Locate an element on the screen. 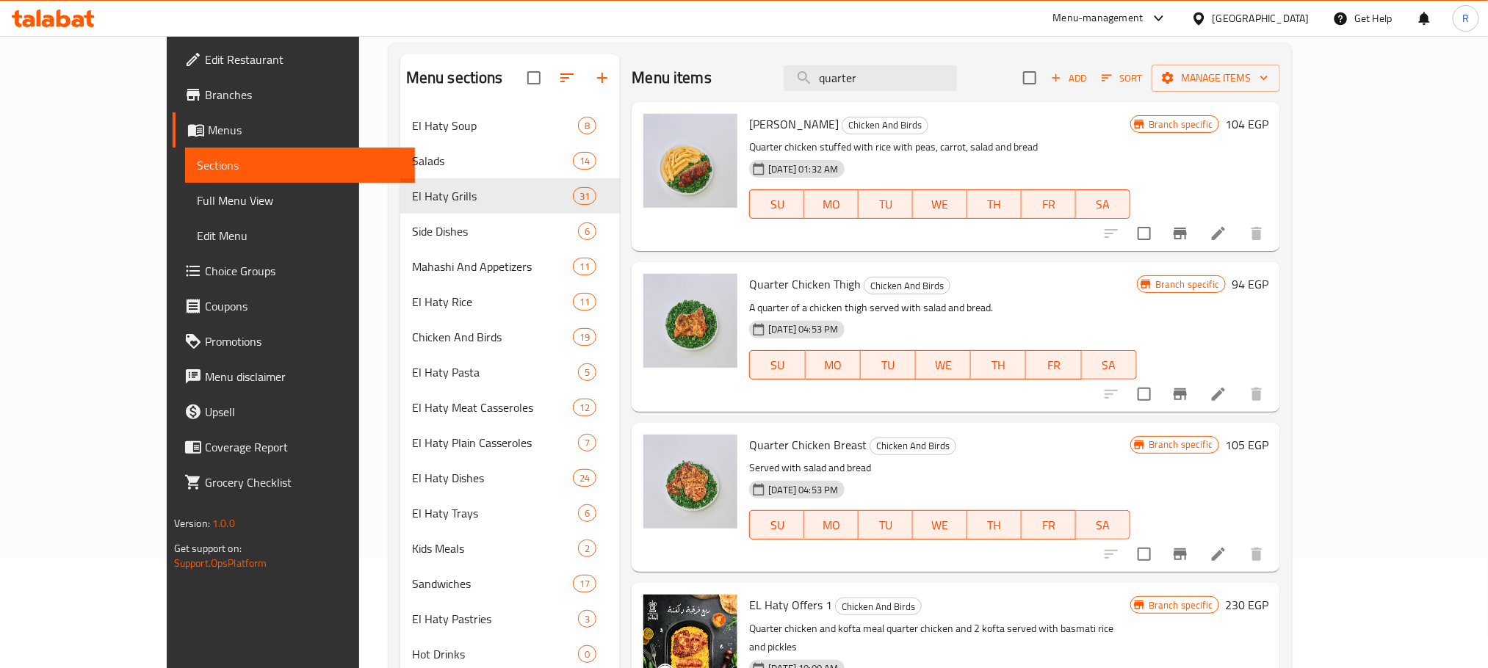 Image resolution: width=1488 pixels, height=668 pixels. span: Quarter Chicken Breast is located at coordinates (808, 445).